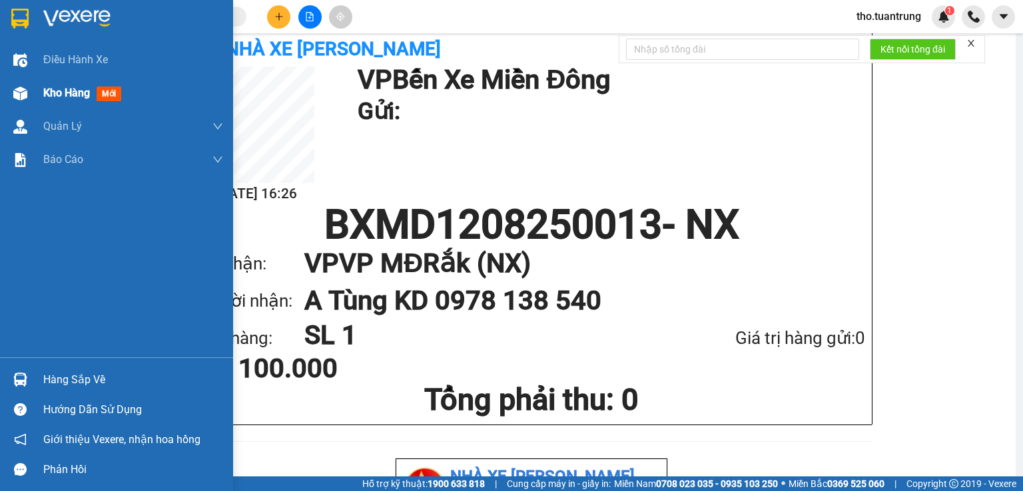 The image size is (1023, 491). I want to click on div: CR 100.000, so click(308, 369).